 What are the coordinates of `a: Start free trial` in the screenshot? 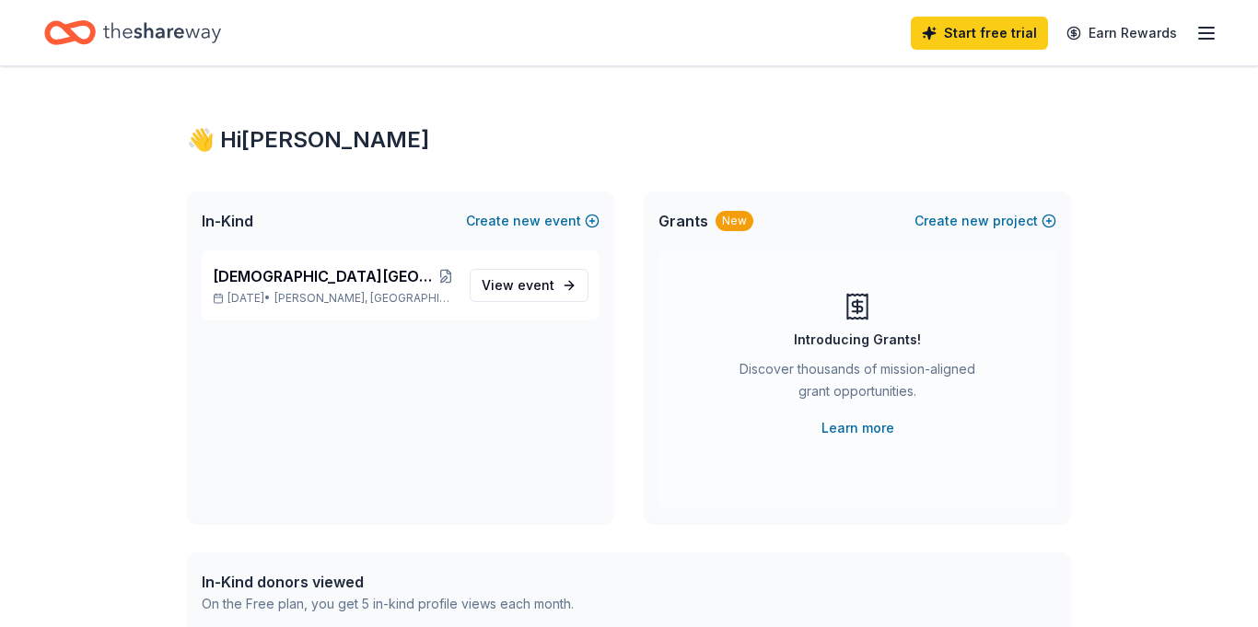 It's located at (979, 33).